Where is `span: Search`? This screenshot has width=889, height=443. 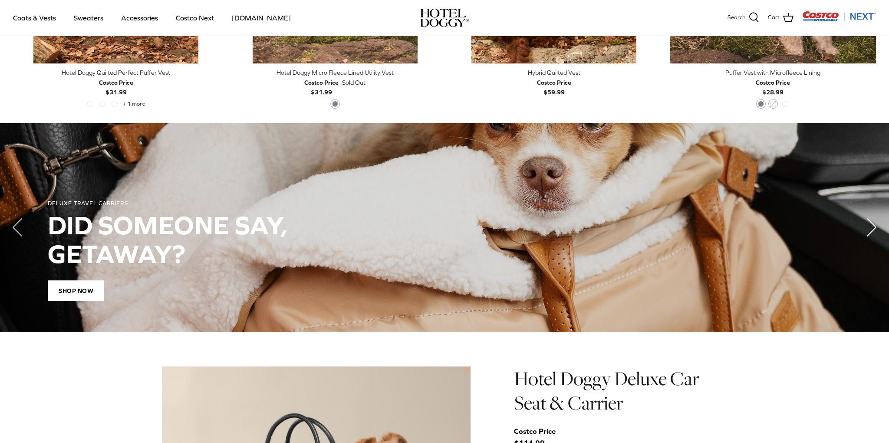 span: Search is located at coordinates (737, 17).